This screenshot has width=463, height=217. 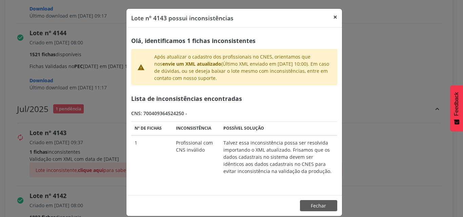 I want to click on span: Feedback, so click(x=457, y=104).